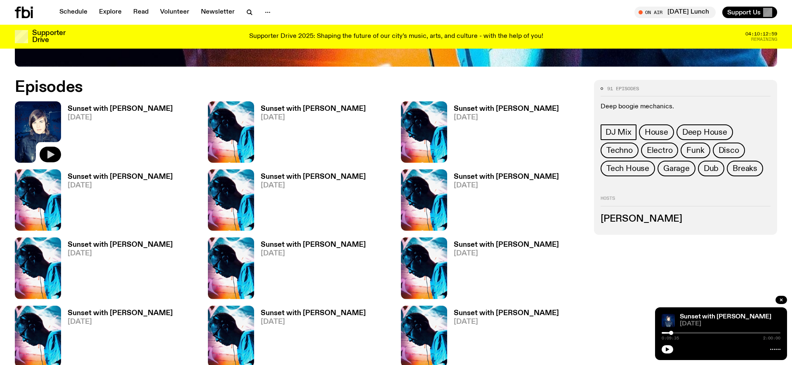 This screenshot has height=365, width=792. I want to click on a: Schedule, so click(73, 12).